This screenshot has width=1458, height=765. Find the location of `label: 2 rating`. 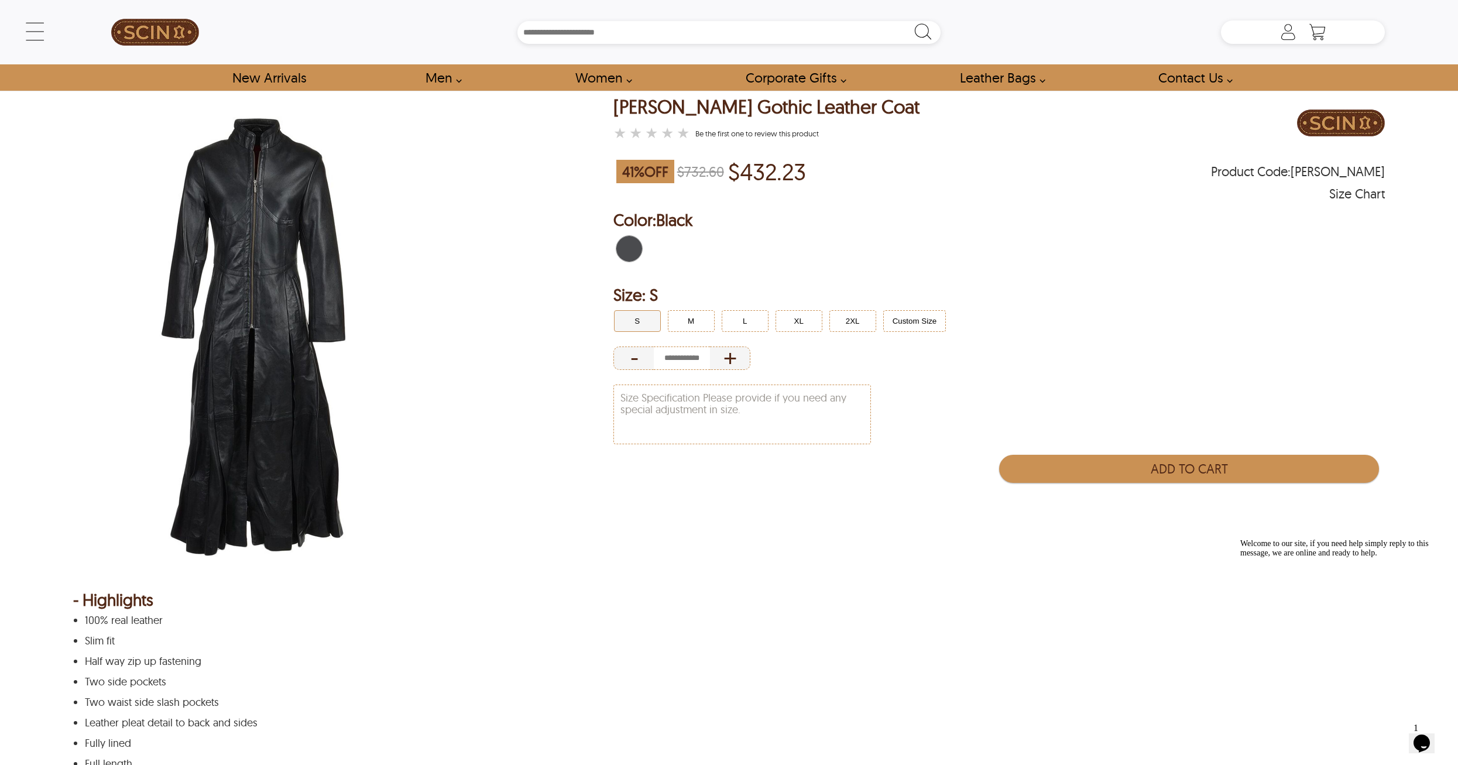

label: 2 rating is located at coordinates (636, 133).